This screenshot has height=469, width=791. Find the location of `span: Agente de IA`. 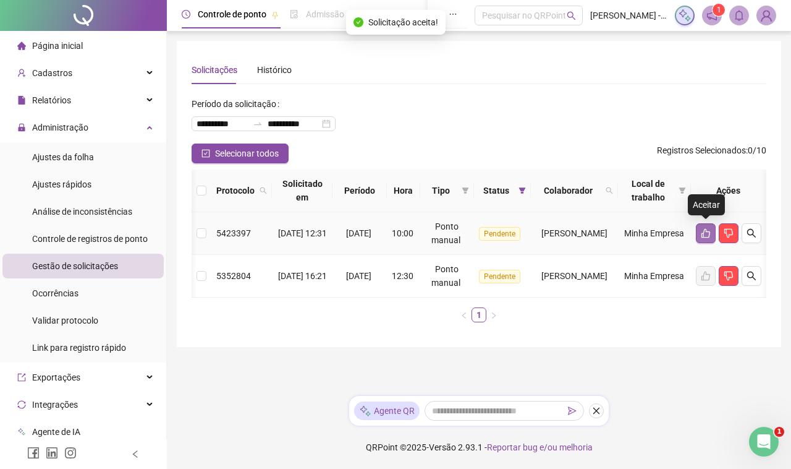

span: Agente de IA is located at coordinates (56, 432).